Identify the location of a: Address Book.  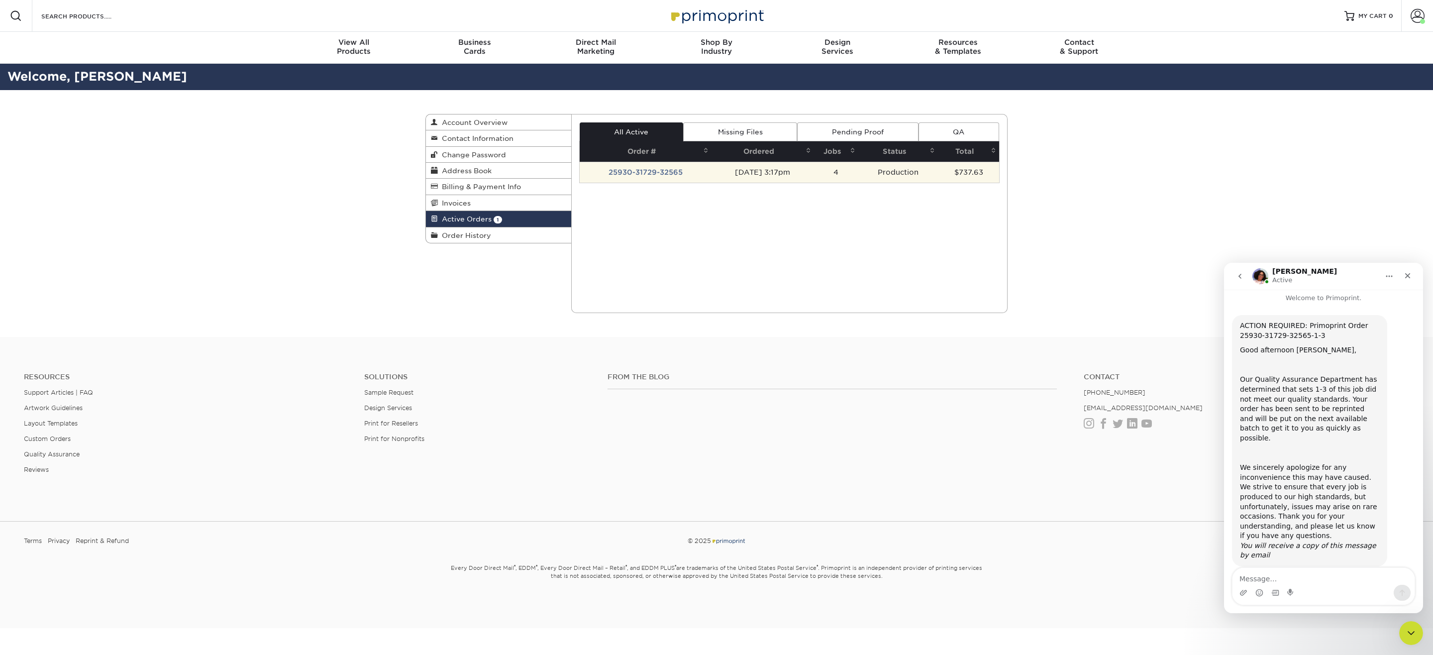
(499, 171).